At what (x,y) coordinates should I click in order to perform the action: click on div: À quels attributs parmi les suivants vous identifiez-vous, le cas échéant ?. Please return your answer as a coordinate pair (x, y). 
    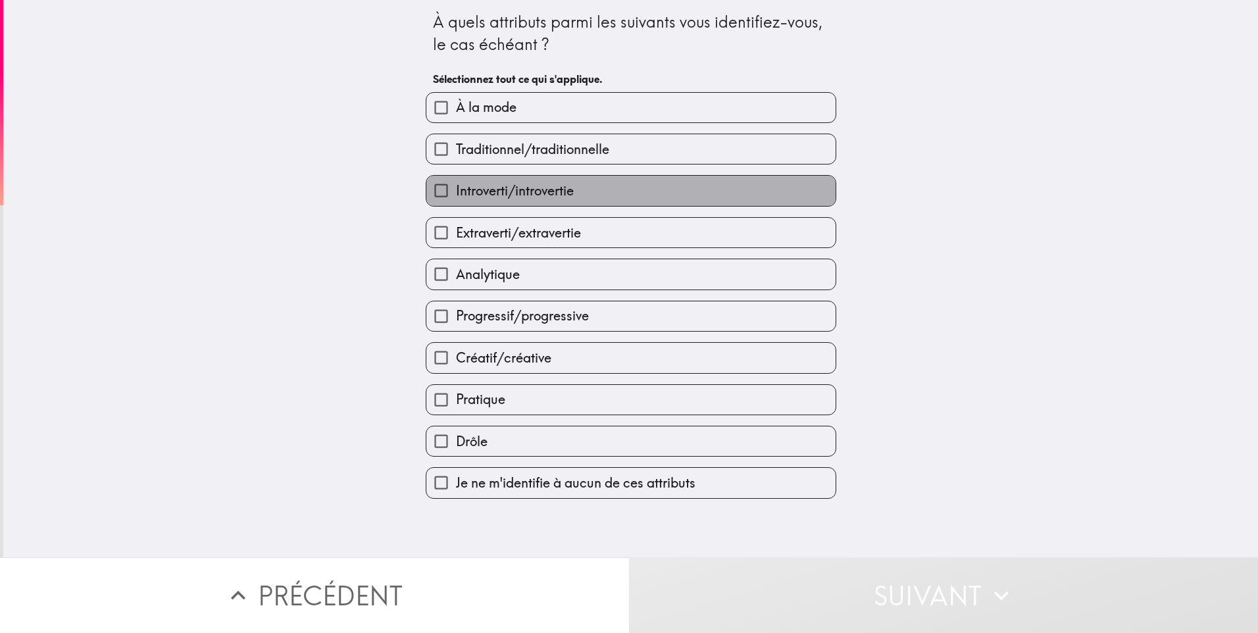
    Looking at the image, I should click on (631, 33).